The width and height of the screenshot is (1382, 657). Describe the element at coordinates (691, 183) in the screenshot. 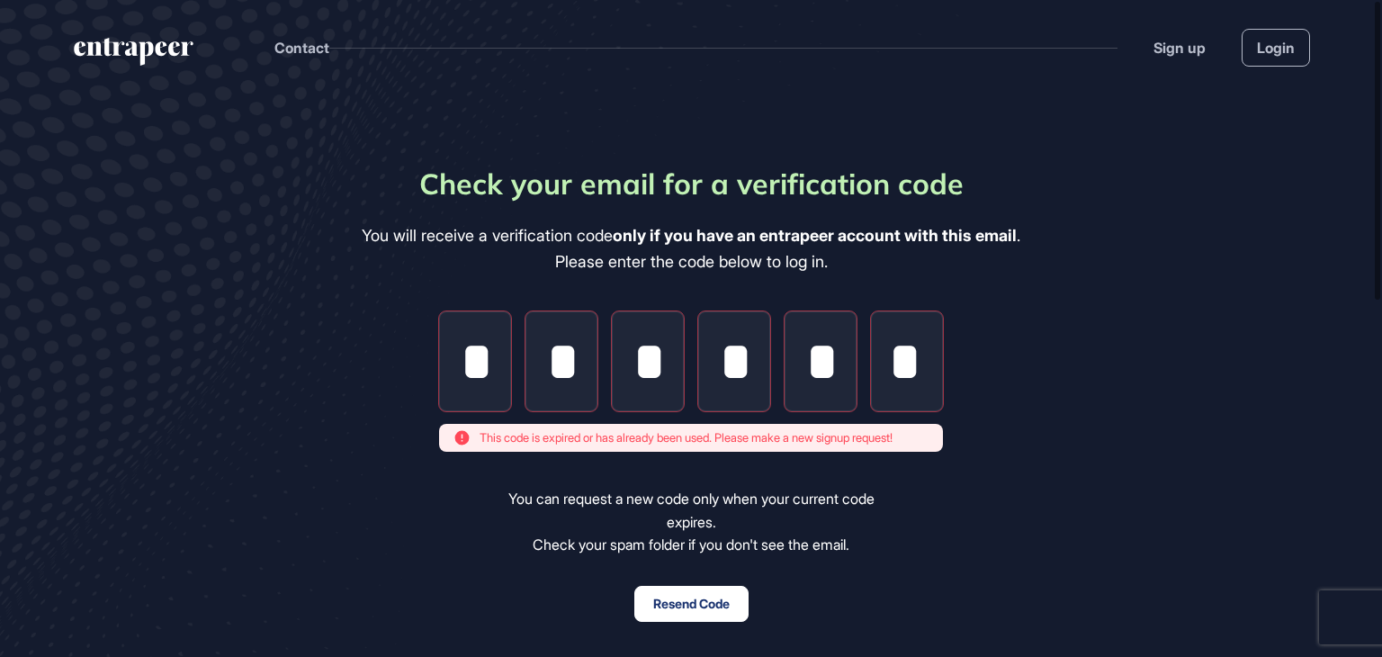

I see `div: Check your email for a verification code` at that location.